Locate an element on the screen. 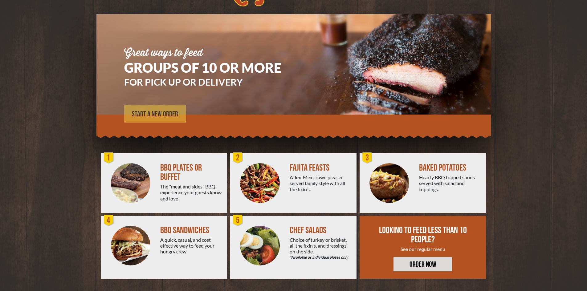 The height and width of the screenshot is (291, 587). h1: GROUPS OF 10 OR MORE is located at coordinates (212, 67).